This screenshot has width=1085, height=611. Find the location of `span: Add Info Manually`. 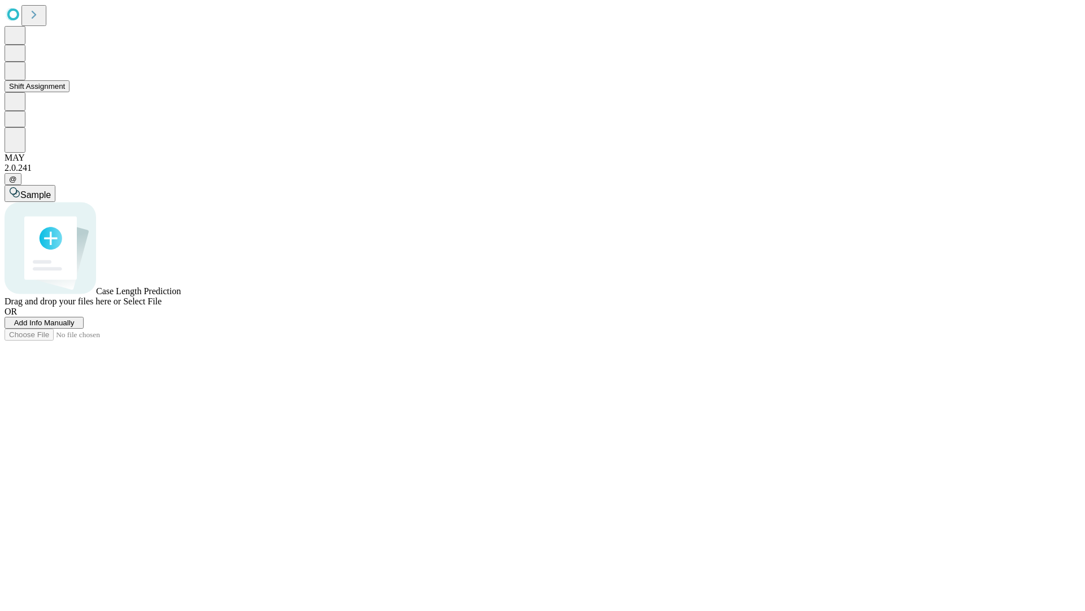

span: Add Info Manually is located at coordinates (44, 322).